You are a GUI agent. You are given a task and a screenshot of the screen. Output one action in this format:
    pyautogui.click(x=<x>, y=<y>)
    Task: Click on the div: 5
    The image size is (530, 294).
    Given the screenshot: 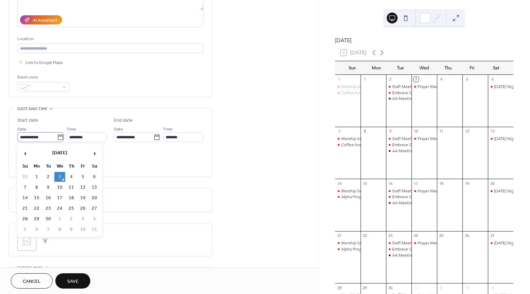 What is the action you would take?
    pyautogui.click(x=467, y=79)
    